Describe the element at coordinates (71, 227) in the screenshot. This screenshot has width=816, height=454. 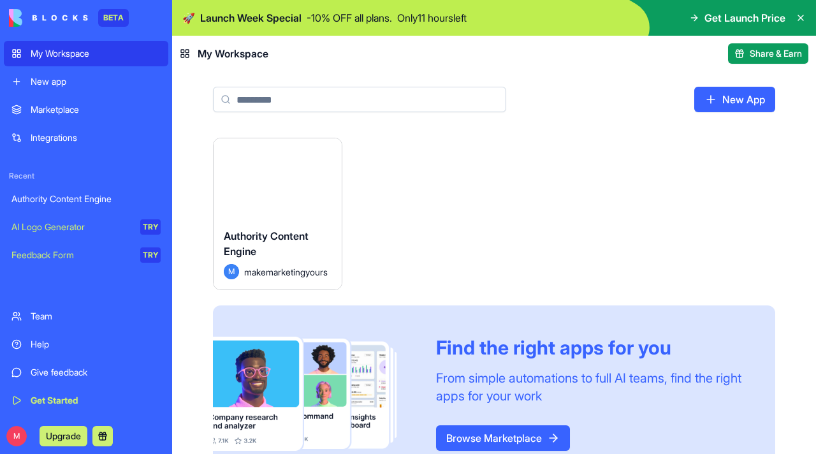
I see `div: AI Logo Generator` at that location.